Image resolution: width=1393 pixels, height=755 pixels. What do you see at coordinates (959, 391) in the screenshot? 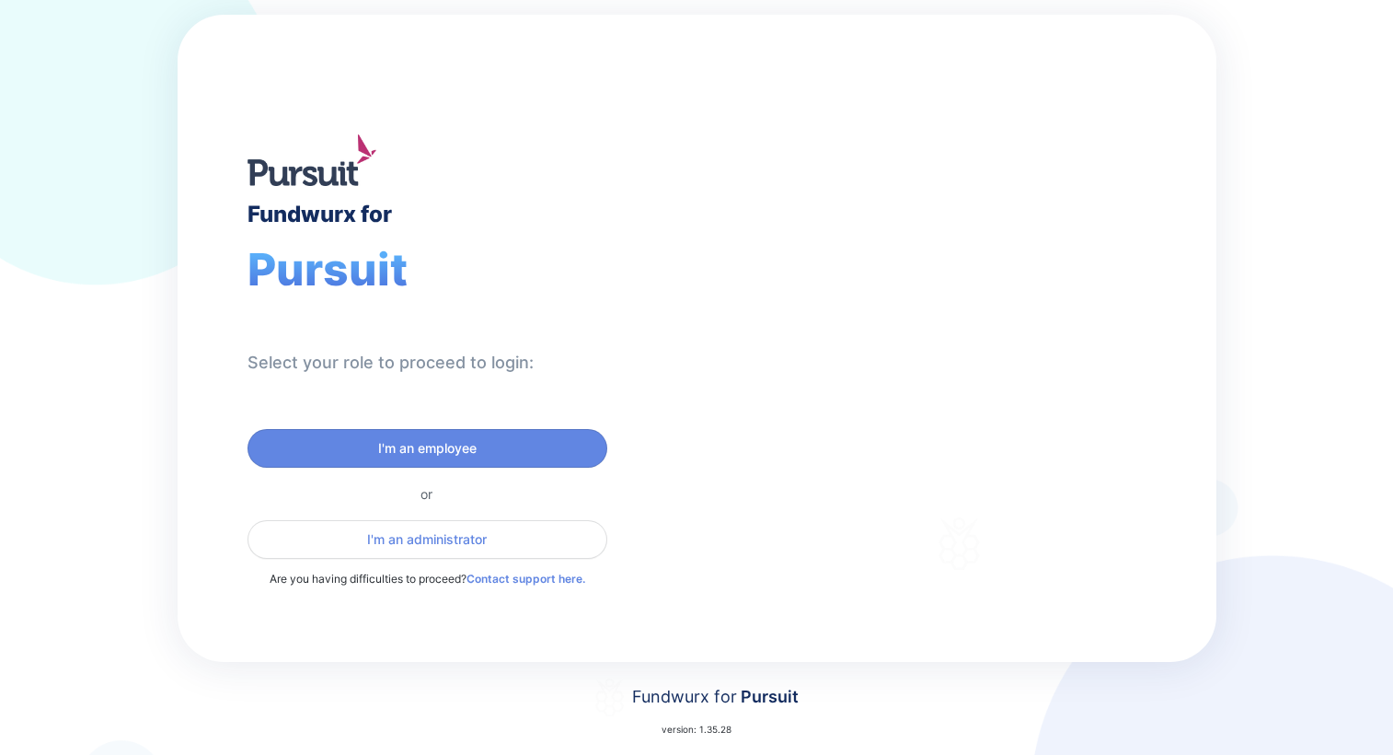
I see `div: Thank you for choosing Fundwurx as your partner in driving positive social impact!` at bounding box center [959, 391].